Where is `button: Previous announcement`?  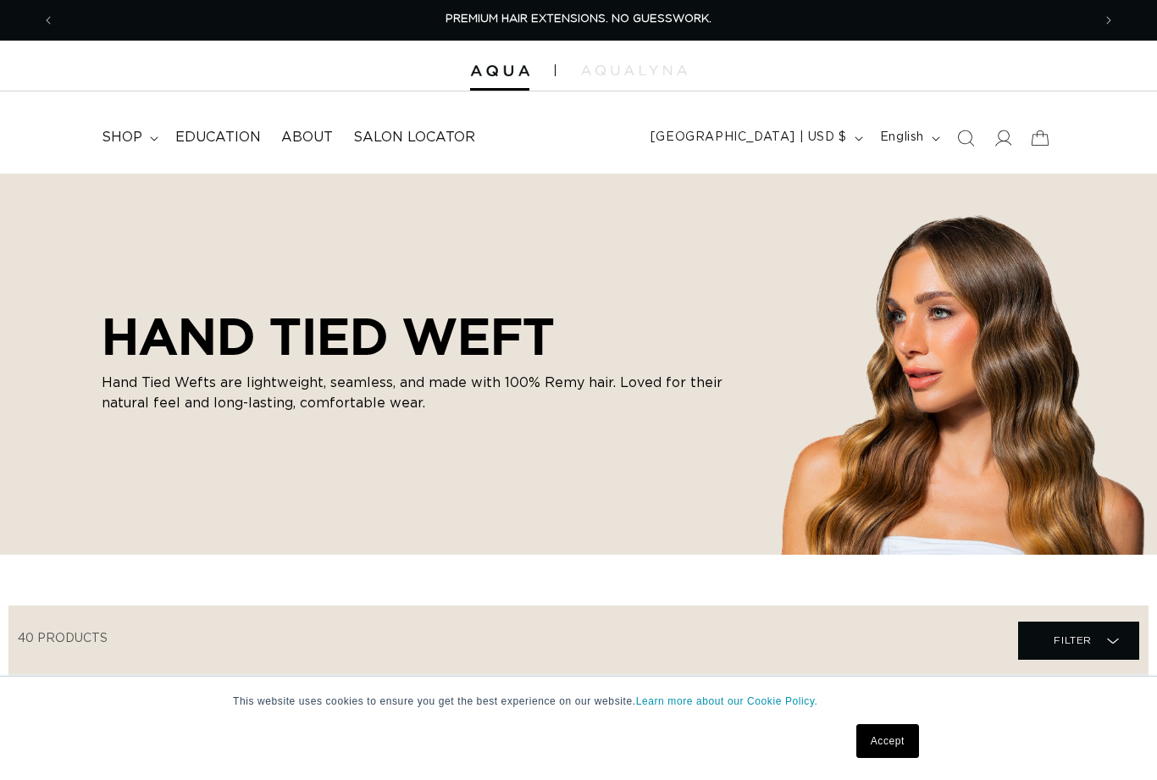 button: Previous announcement is located at coordinates (48, 20).